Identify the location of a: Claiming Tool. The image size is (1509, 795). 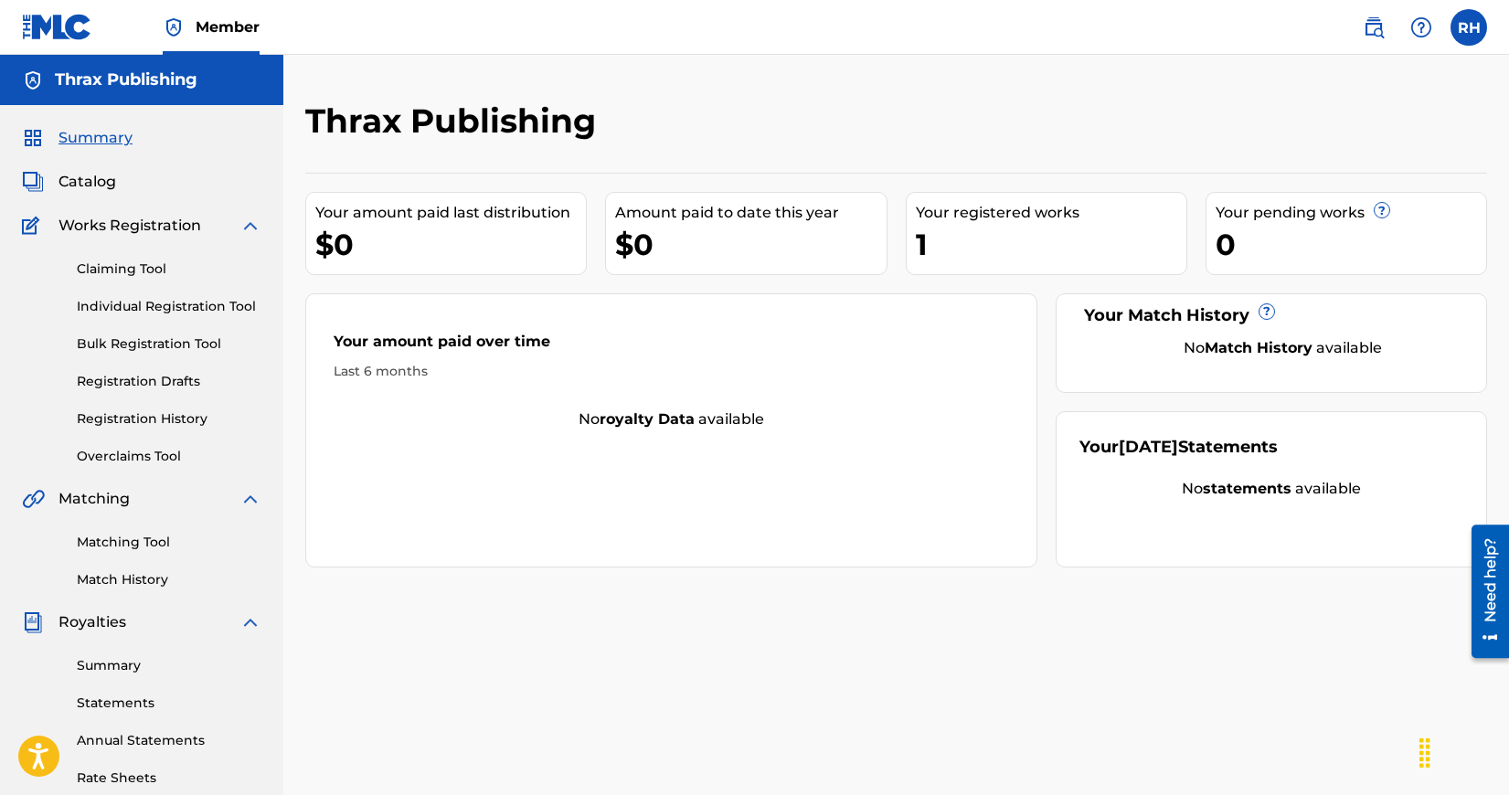
(169, 269).